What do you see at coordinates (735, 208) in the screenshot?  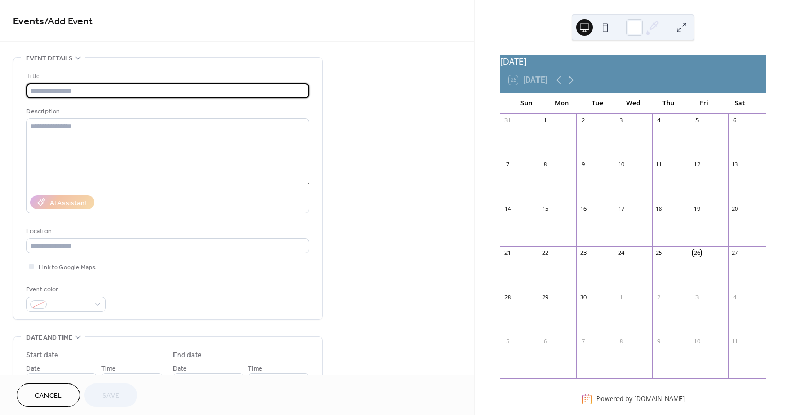 I see `div: 20` at bounding box center [735, 208].